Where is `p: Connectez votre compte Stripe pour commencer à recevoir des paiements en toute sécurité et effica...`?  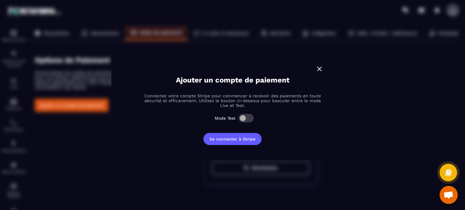 p: Connectez votre compte Stripe pour commencer à recevoir des paiements en toute sécurité et effica... is located at coordinates (232, 101).